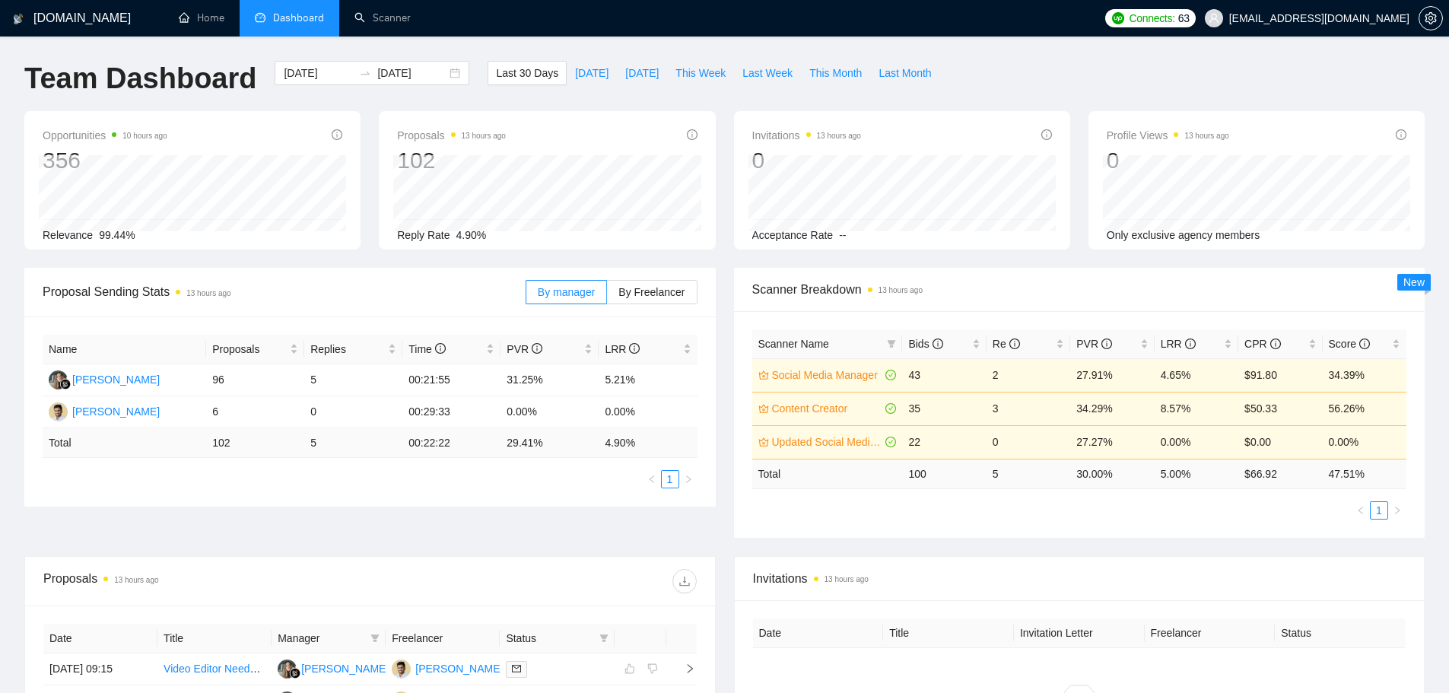 This screenshot has height=693, width=1449. I want to click on input: Start date, so click(318, 73).